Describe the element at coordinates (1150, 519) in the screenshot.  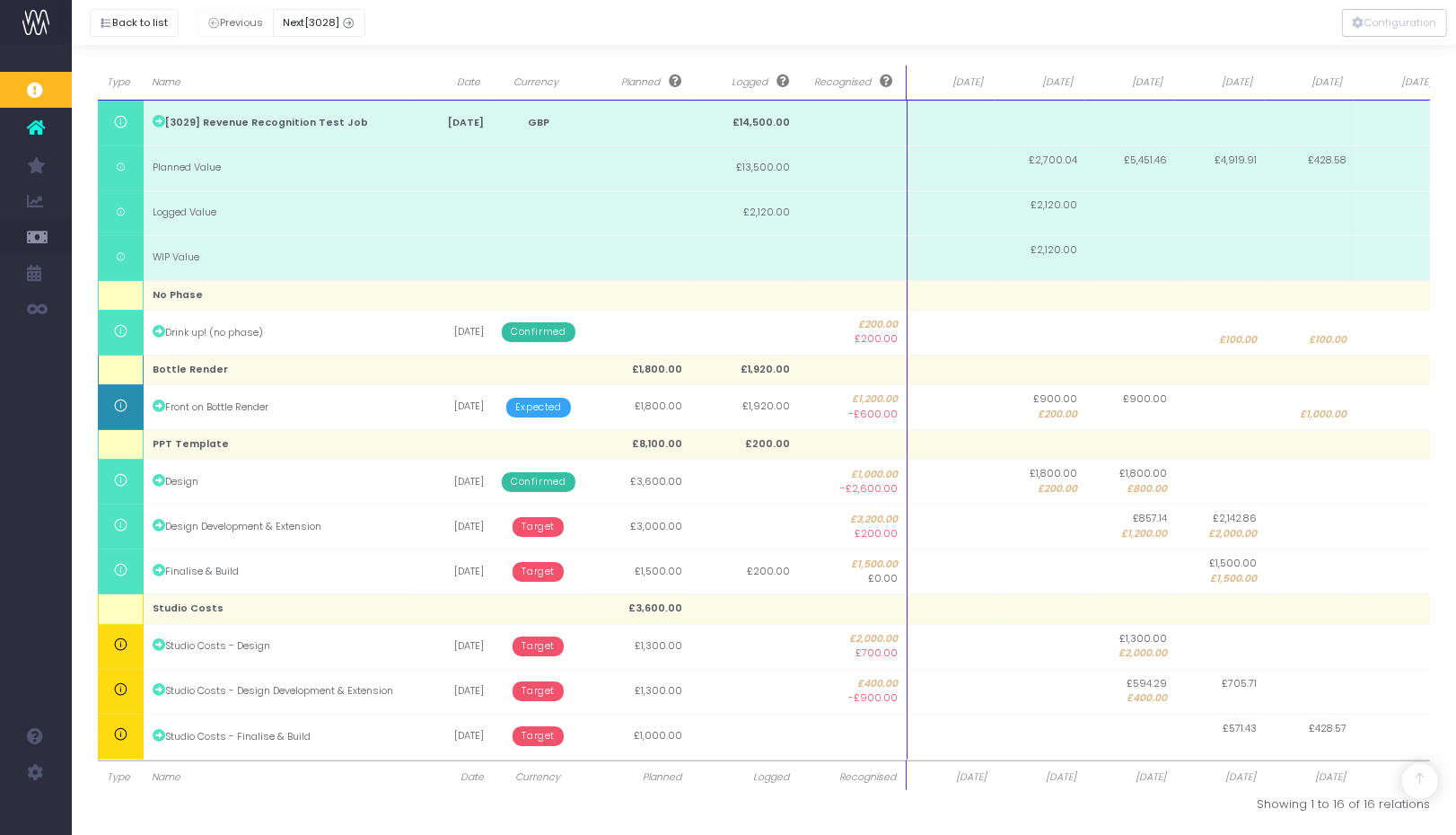
I see `span: £857.14` at that location.